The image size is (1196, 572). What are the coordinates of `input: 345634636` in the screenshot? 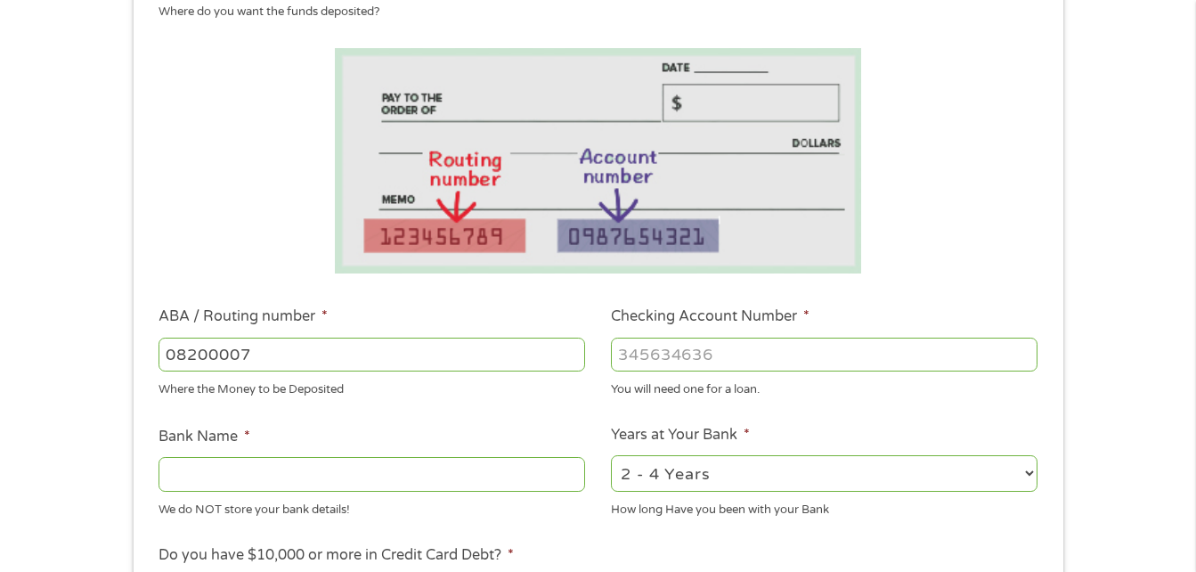 It's located at (824, 354).